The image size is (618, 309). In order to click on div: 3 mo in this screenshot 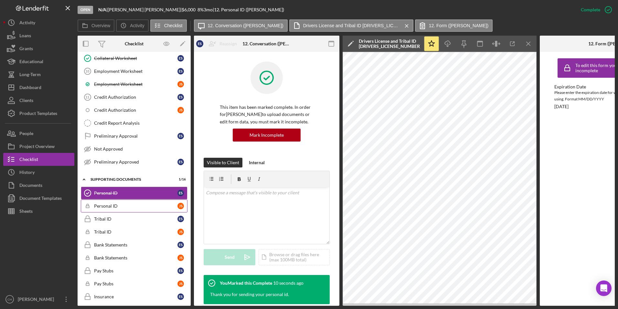, I will do `click(208, 10)`.